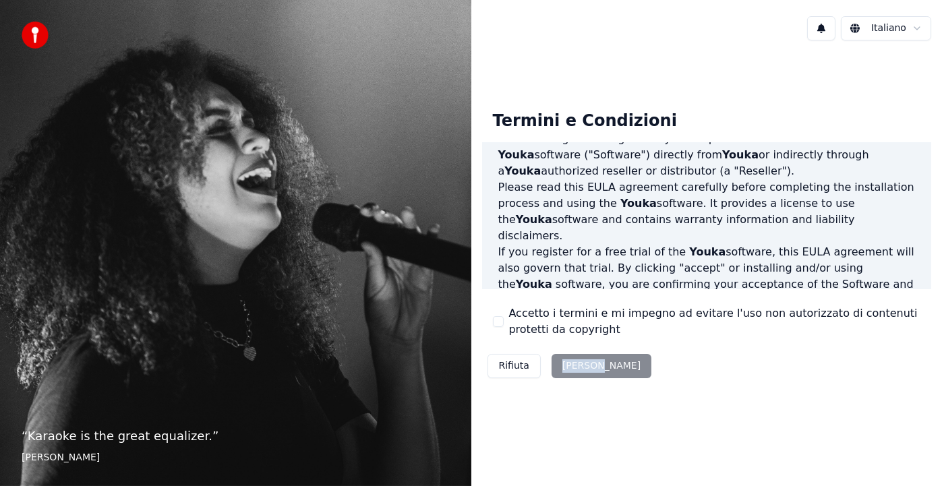  What do you see at coordinates (715, 322) in the screenshot?
I see `label: Accetto i termini e mi impegno ad evitare l'uso non autorizzato di contenuti protetti da copyright` at bounding box center [715, 322].